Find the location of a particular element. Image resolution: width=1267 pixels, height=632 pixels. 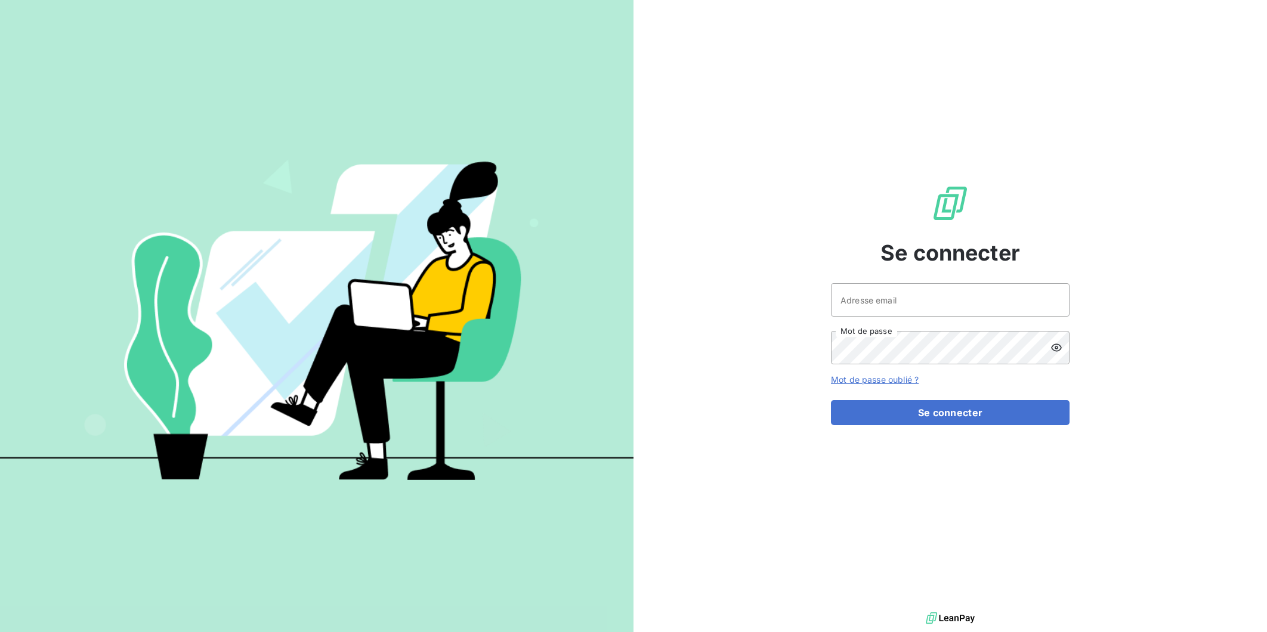

span: Se connecter is located at coordinates (950, 253).